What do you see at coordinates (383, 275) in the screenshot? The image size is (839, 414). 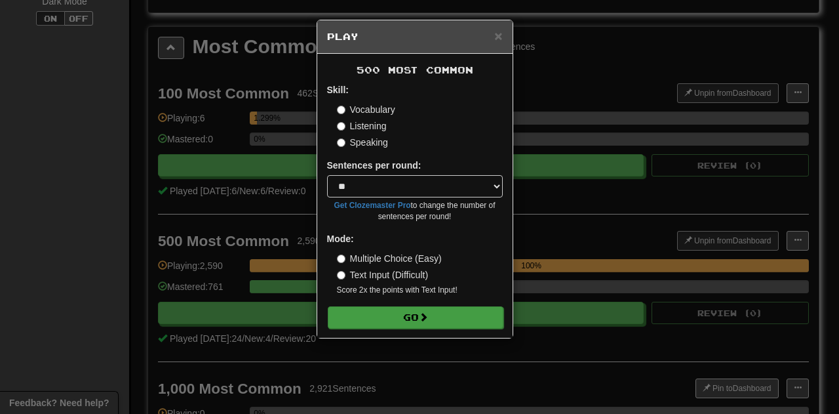 I see `label: Text Input (Difficult)` at bounding box center [383, 275].